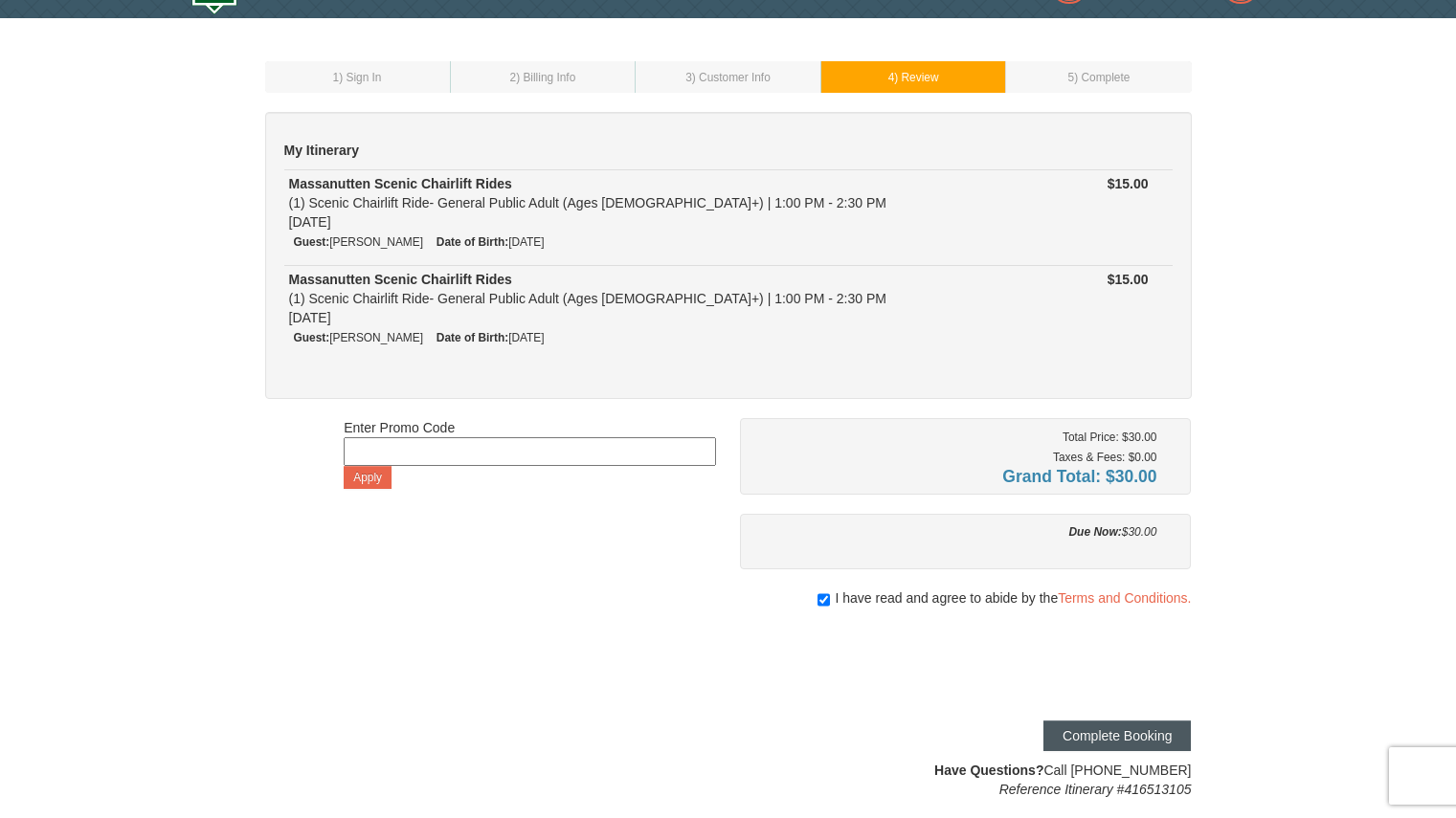 This screenshot has height=818, width=1456. I want to click on span: ) Review, so click(916, 77).